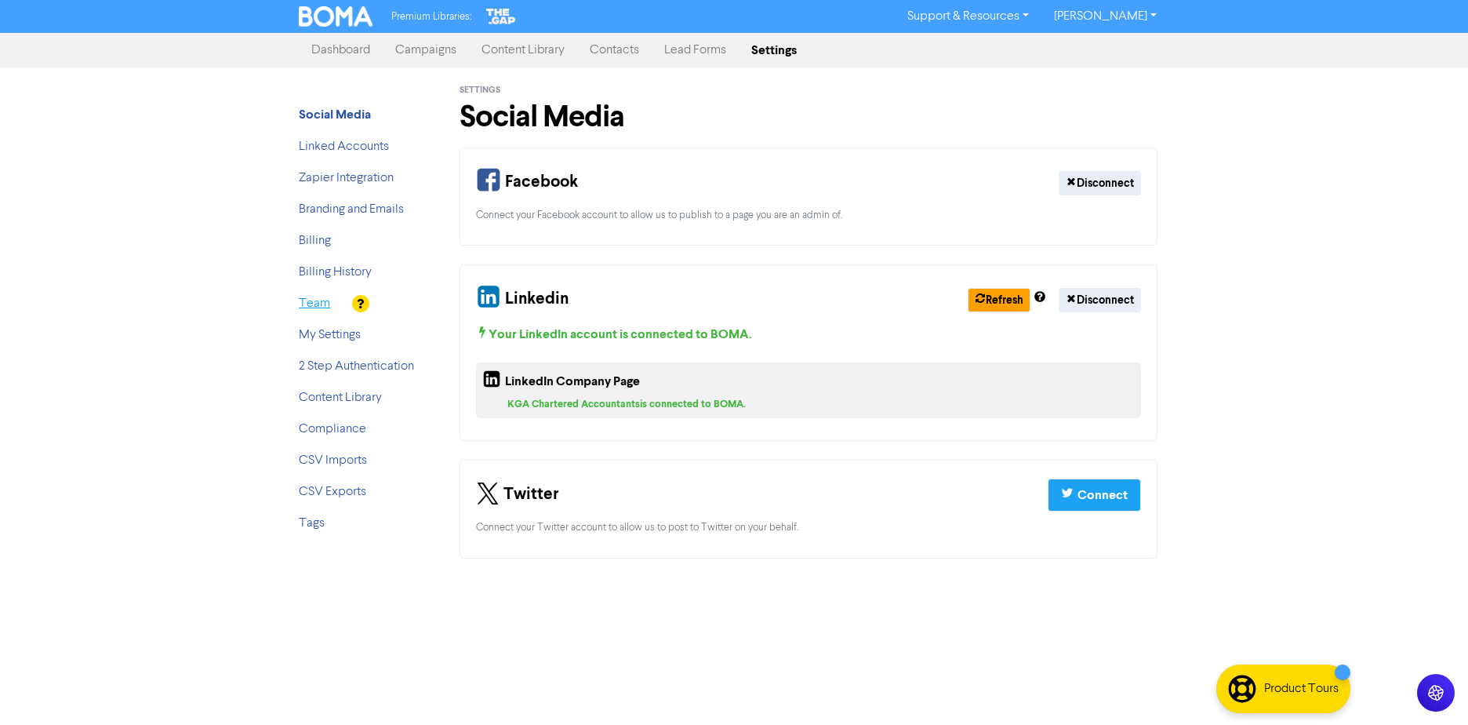  Describe the element at coordinates (809, 196) in the screenshot. I see `div: Your Facebook Connection` at that location.